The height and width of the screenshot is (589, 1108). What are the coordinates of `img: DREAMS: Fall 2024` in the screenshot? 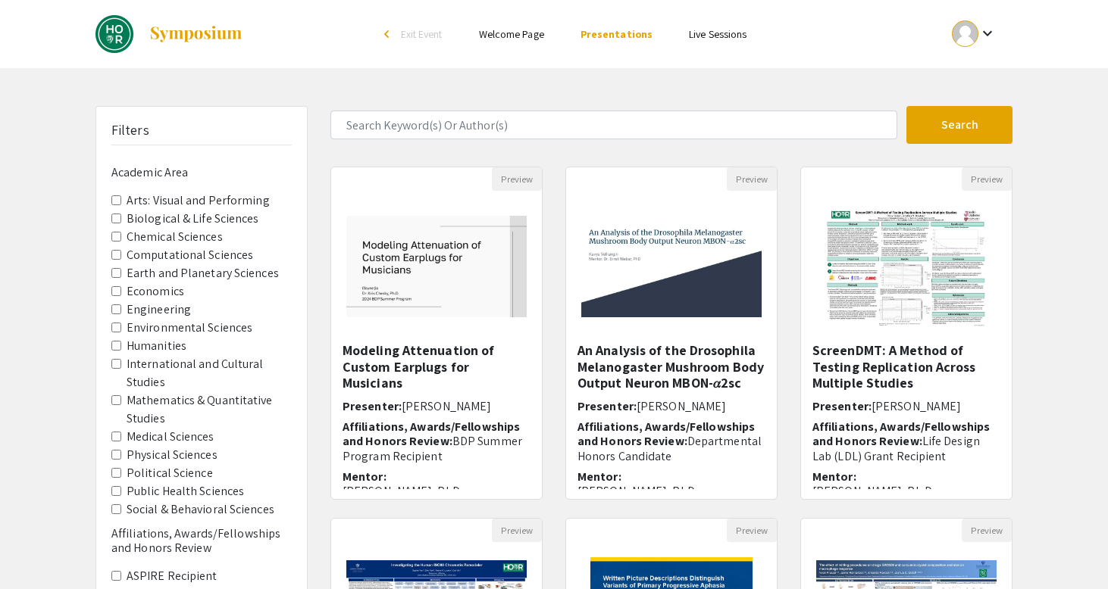 It's located at (114, 34).